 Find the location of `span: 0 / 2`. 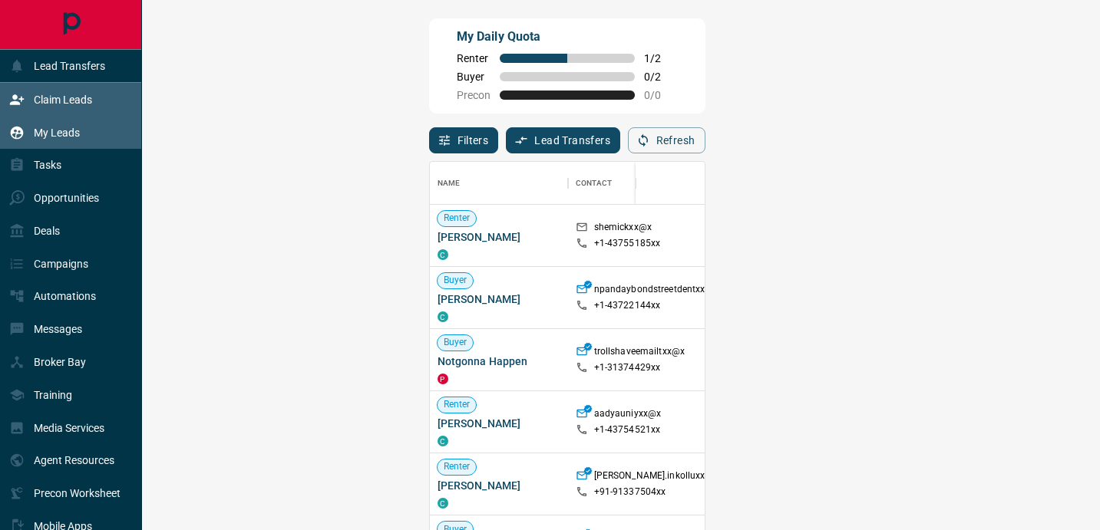

span: 0 / 2 is located at coordinates (661, 77).